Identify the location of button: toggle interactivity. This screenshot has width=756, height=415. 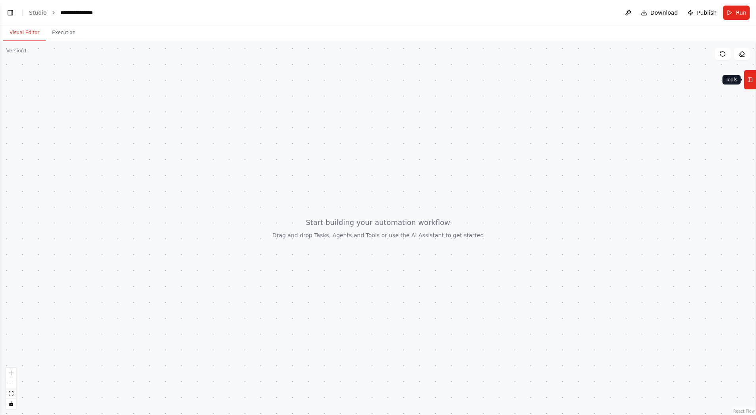
(11, 404).